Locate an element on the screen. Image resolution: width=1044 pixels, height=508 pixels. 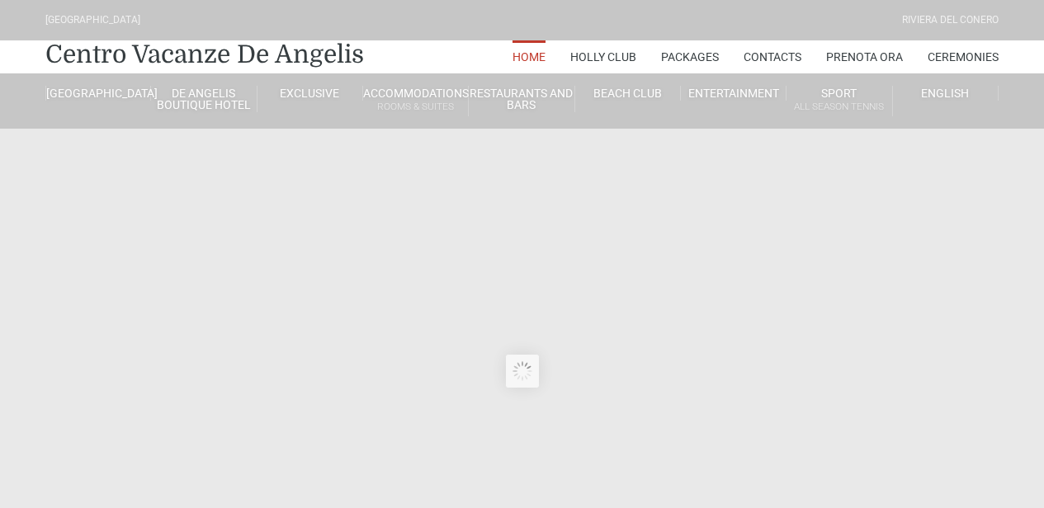
a: SportAll Season Tennis is located at coordinates (839, 101).